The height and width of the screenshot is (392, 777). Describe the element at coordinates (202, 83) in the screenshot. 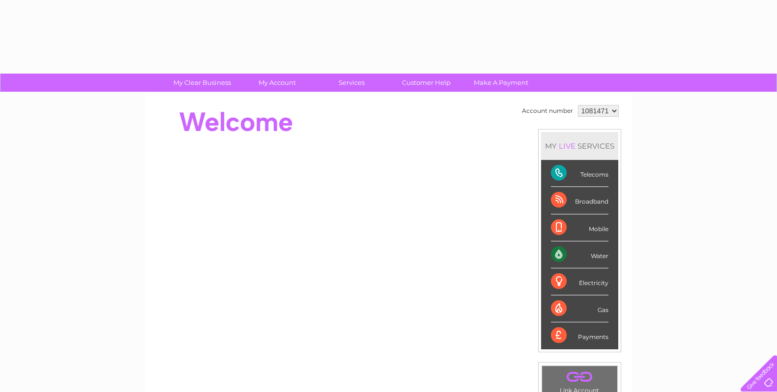

I see `a: My Clear Business` at that location.